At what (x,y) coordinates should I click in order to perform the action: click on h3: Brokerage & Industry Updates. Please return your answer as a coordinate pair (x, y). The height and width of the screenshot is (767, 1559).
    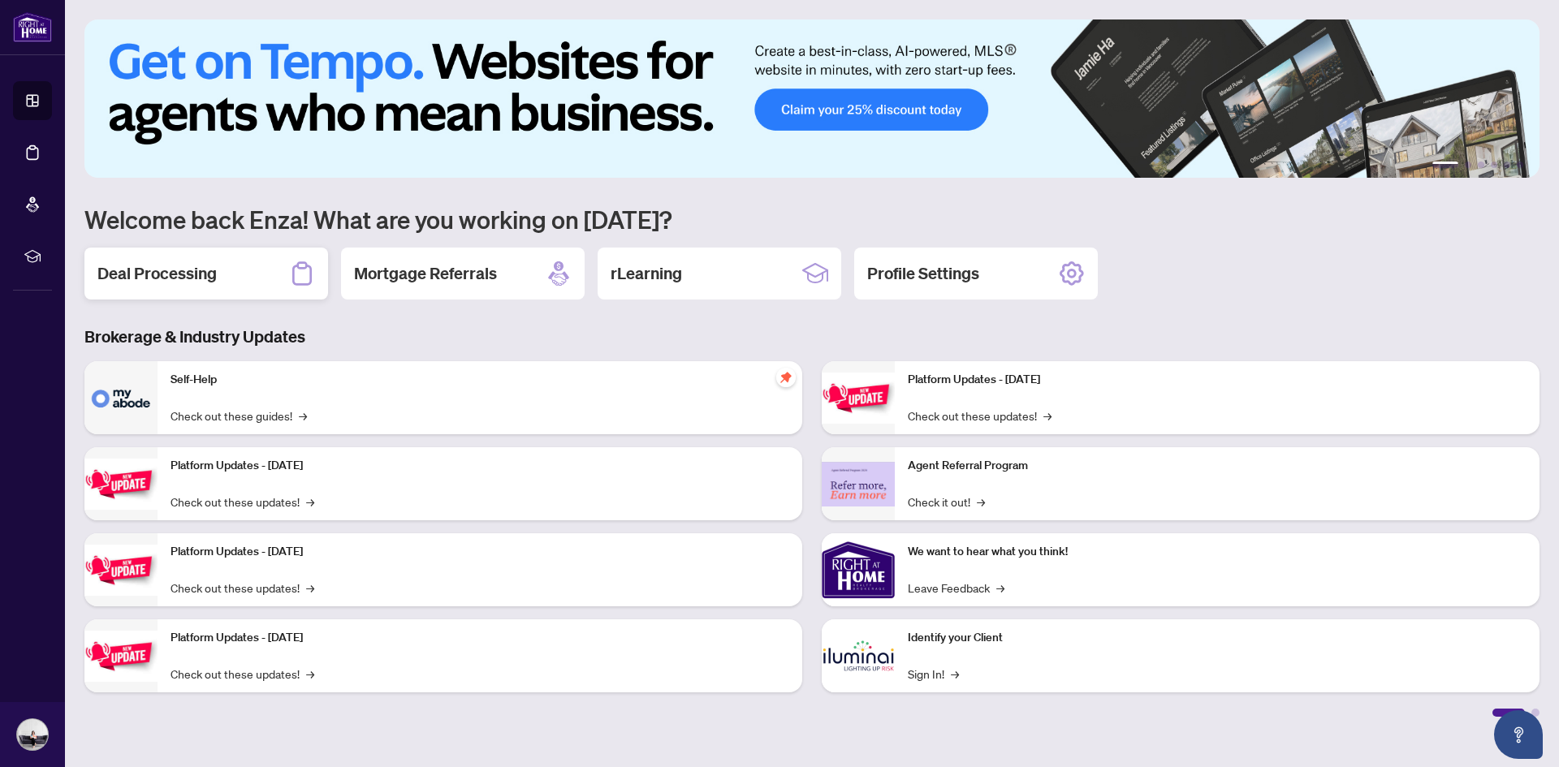
    Looking at the image, I should click on (812, 337).